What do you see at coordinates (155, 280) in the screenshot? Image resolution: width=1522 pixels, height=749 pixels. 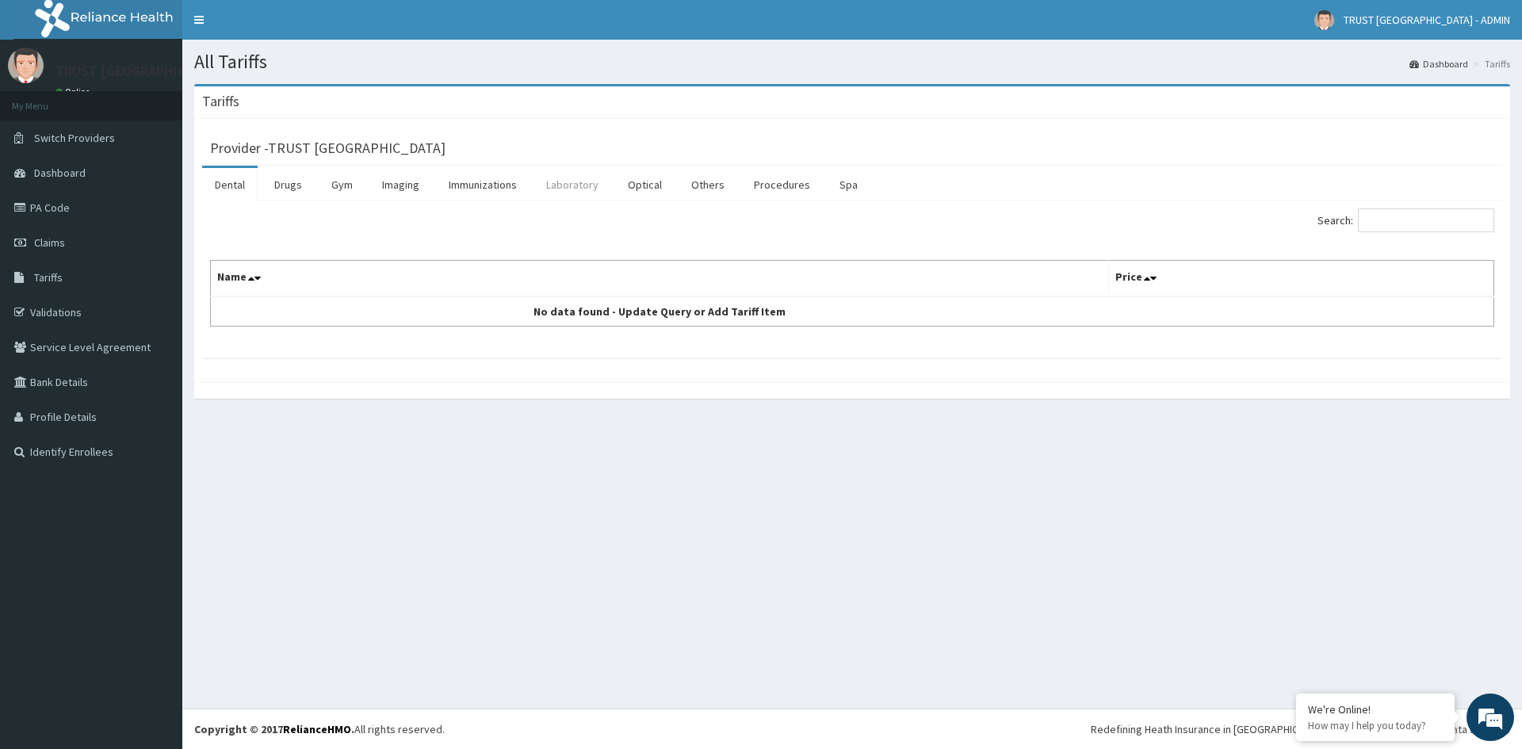 I see `span: We're online!` at bounding box center [155, 280].